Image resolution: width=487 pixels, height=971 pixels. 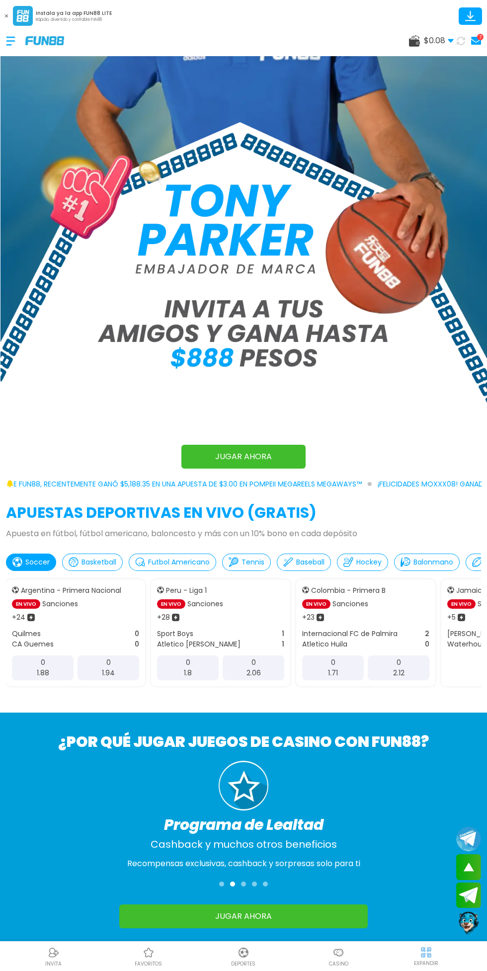 I want to click on p: Instala ya la app FUN88 LITE, so click(x=74, y=13).